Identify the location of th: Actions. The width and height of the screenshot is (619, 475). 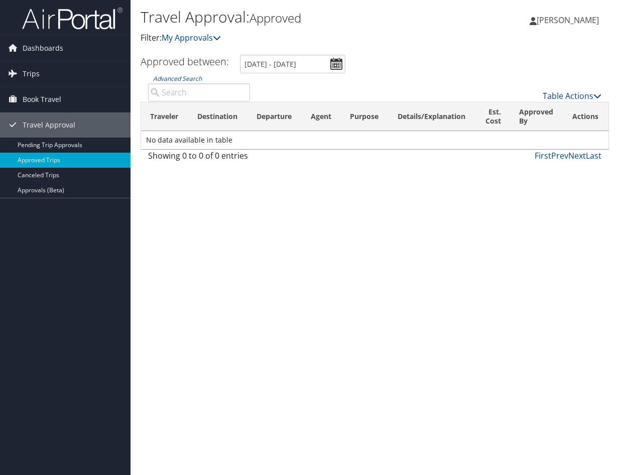
(586, 117).